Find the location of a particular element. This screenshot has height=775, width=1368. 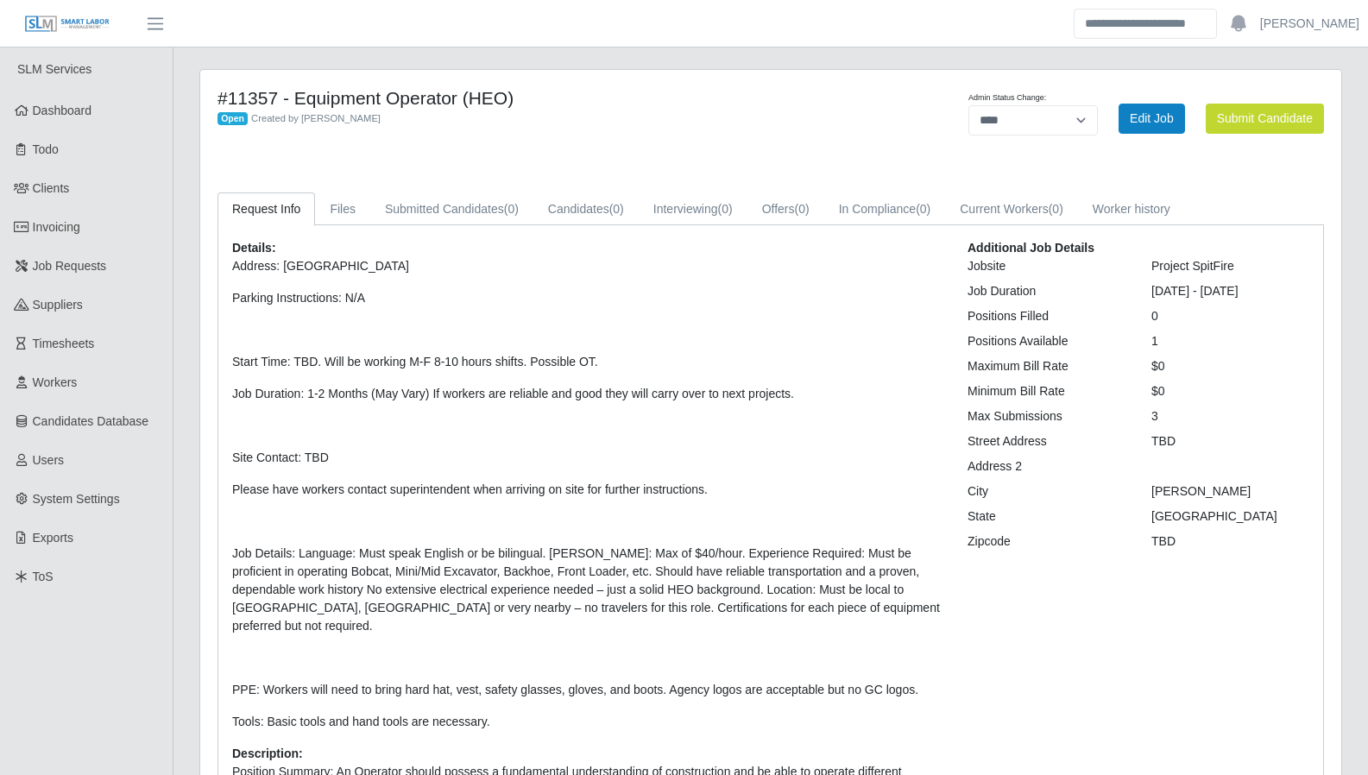

span: Clients is located at coordinates (51, 188).